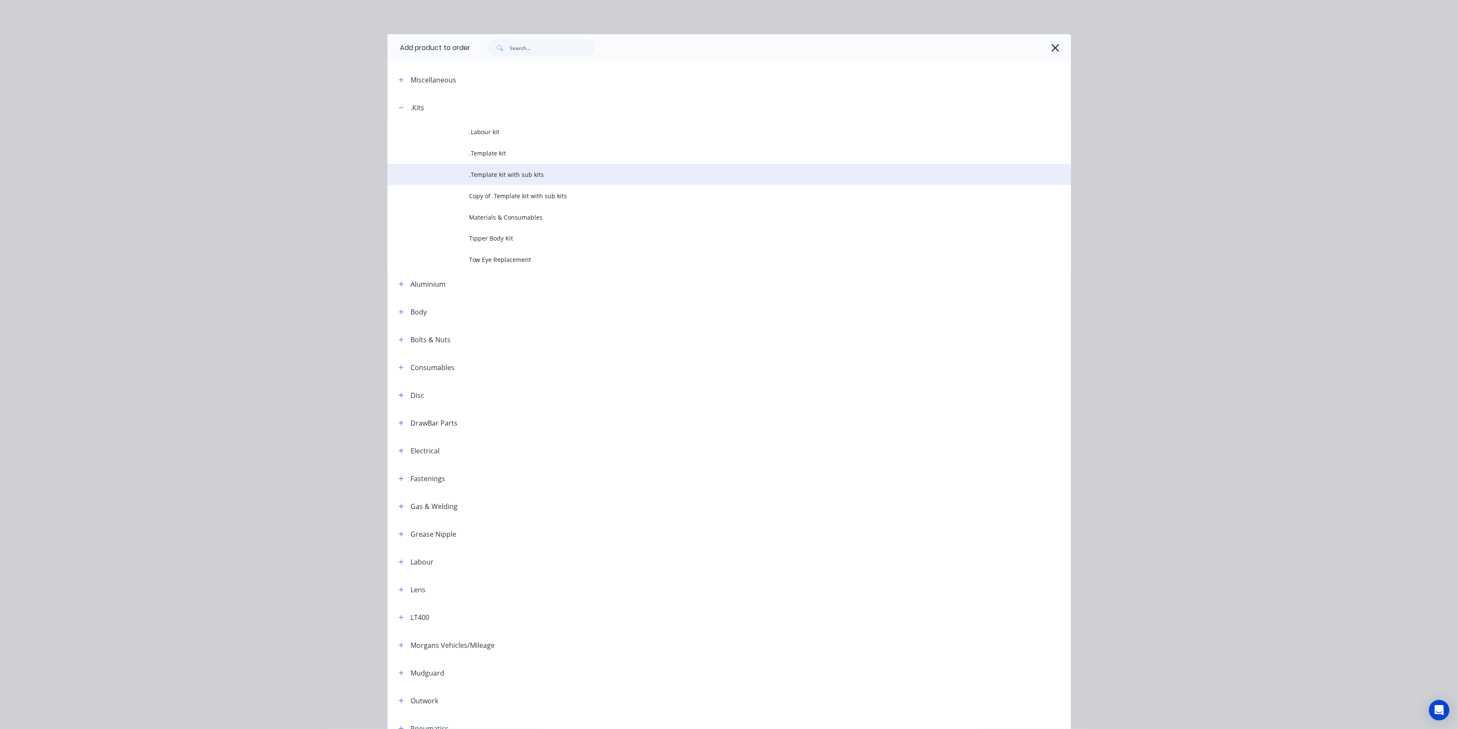 This screenshot has width=1458, height=729. What do you see at coordinates (710, 217) in the screenshot?
I see `span: Materials & Consumables` at bounding box center [710, 217].